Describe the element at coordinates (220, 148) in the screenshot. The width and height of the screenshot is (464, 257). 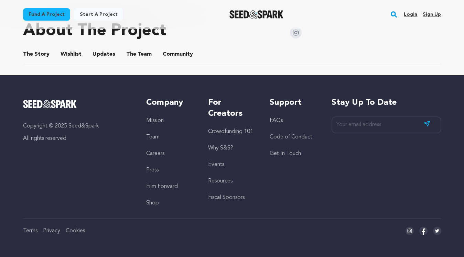
I see `a: Why S&S?` at that location.